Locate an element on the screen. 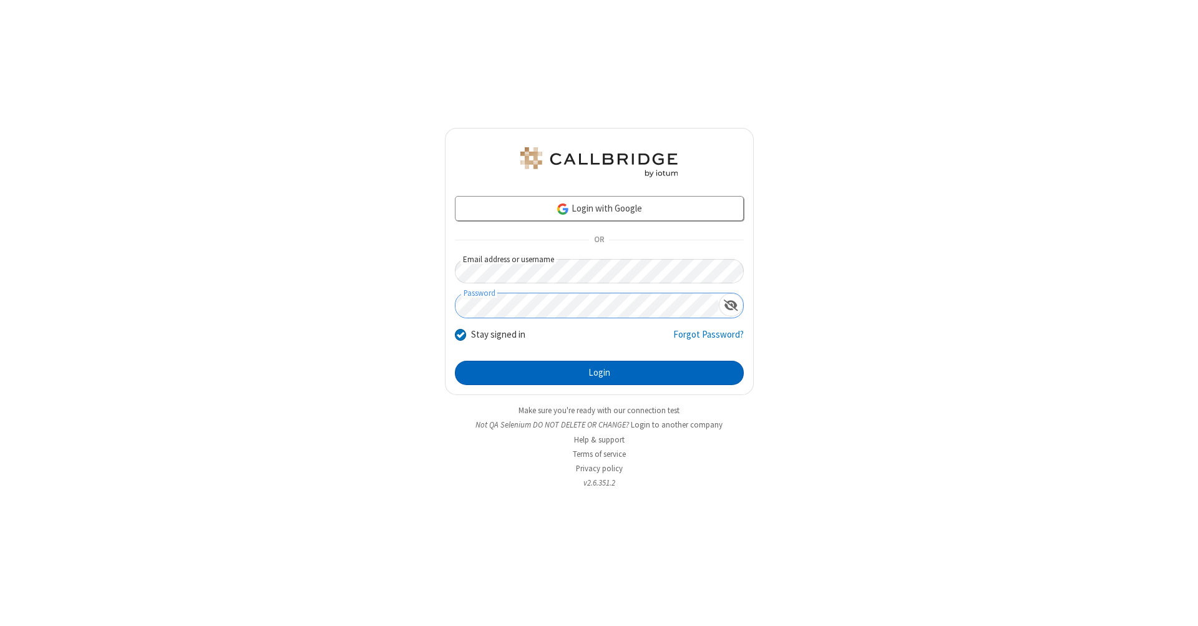  input: Password is located at coordinates (587, 305).